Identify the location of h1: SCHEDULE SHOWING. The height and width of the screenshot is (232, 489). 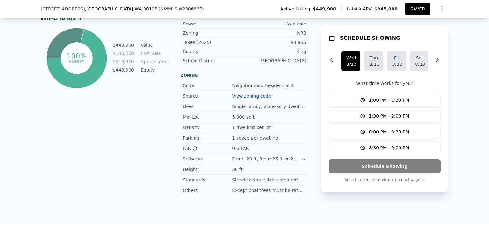
(370, 38).